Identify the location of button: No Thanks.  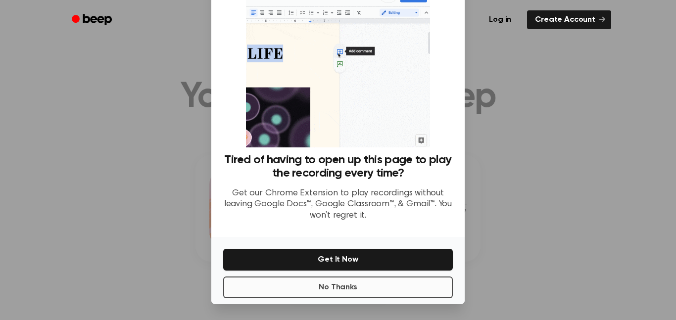
(338, 288).